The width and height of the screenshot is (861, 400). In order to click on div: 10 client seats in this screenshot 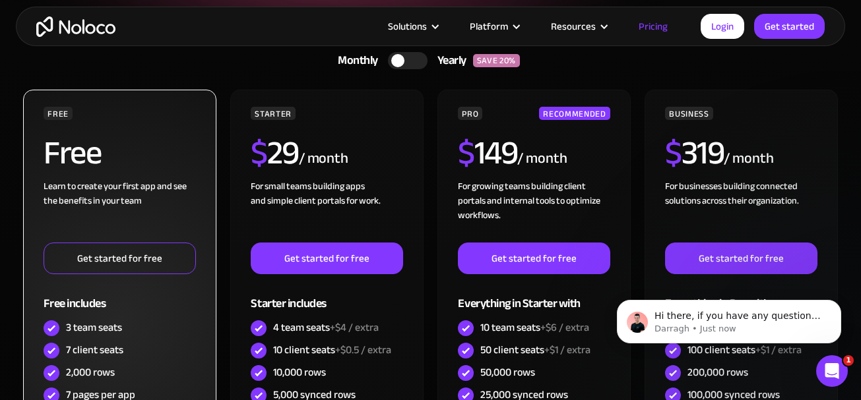, I will do `click(332, 350)`.